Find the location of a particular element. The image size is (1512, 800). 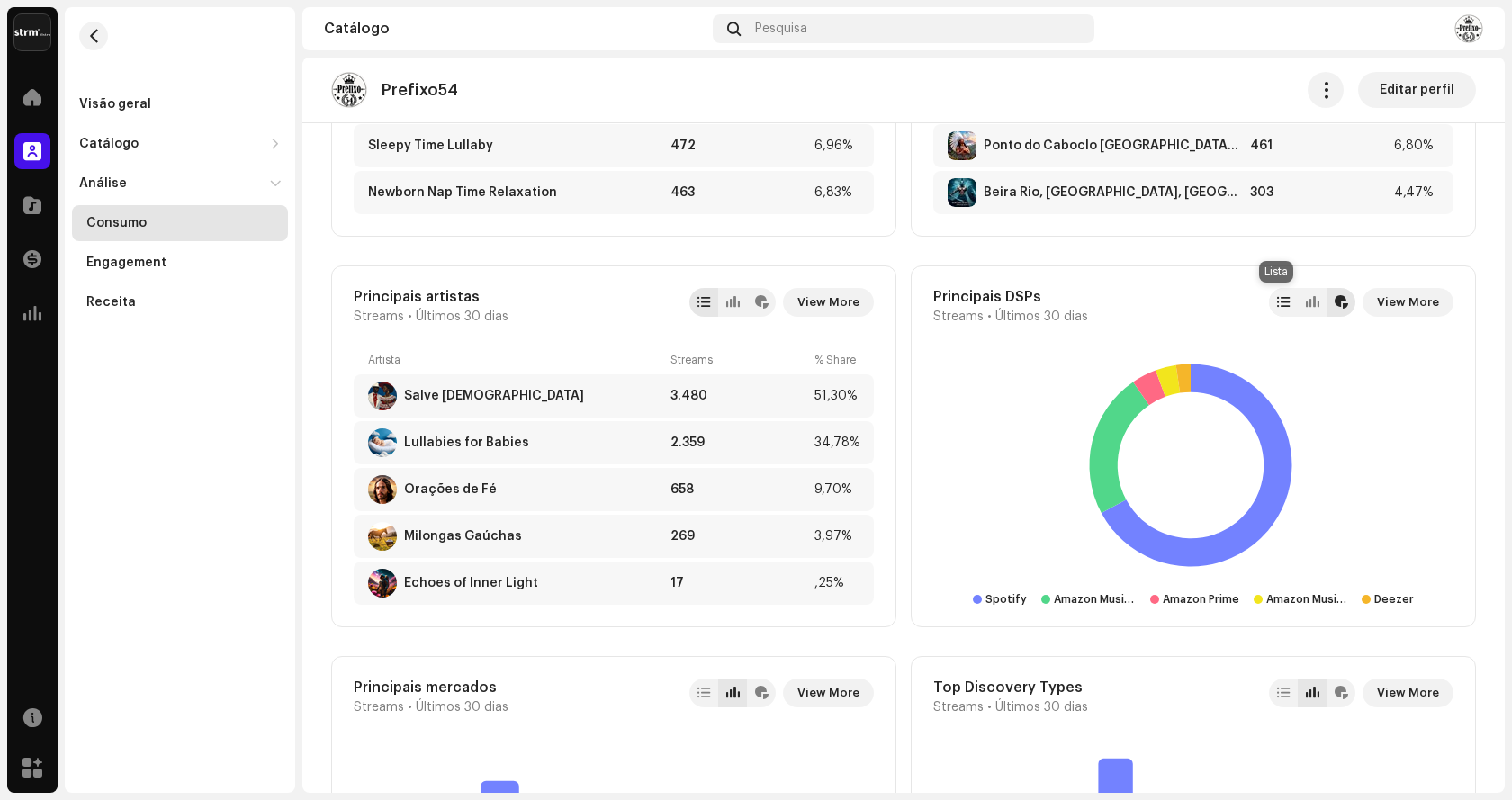

re-m-nav-item: Consumo is located at coordinates (180, 223).